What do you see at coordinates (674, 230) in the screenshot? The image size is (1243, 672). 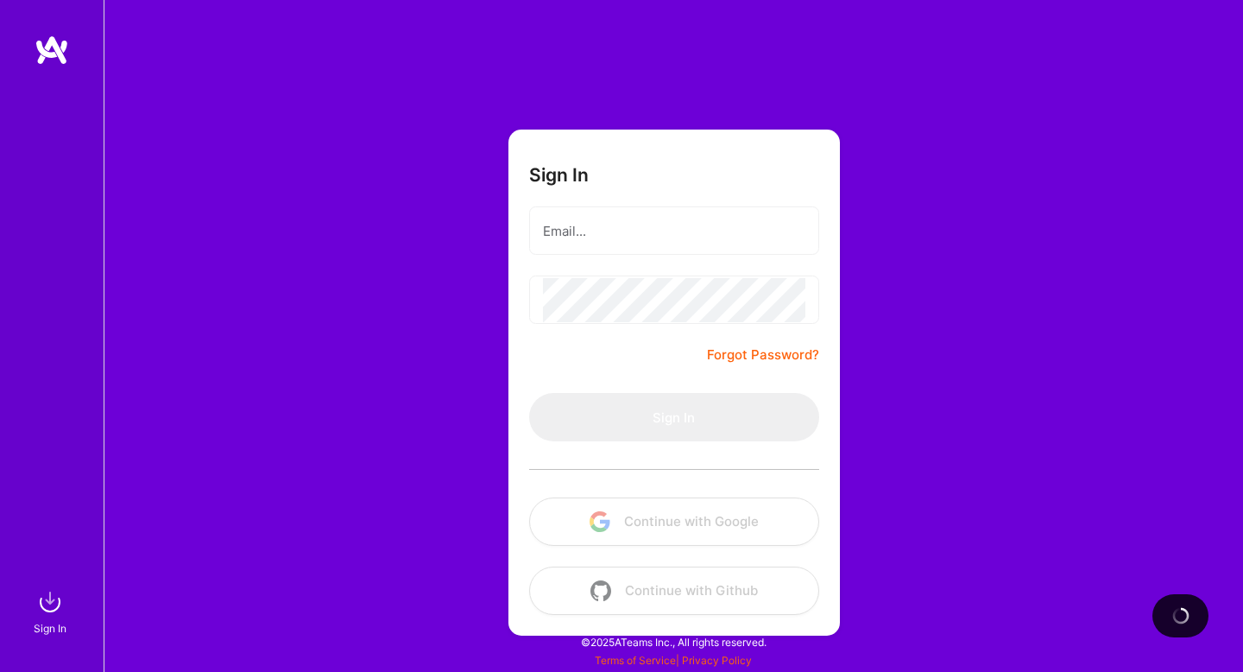 I see `input: Email...` at bounding box center [674, 230].